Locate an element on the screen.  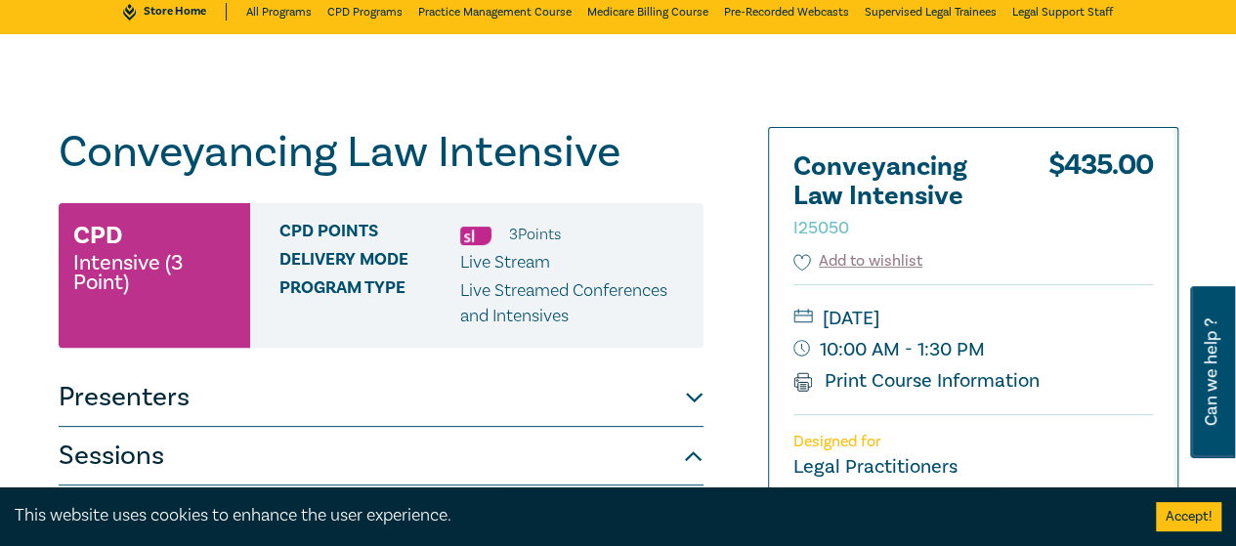
a: Print Course Information is located at coordinates (916, 381).